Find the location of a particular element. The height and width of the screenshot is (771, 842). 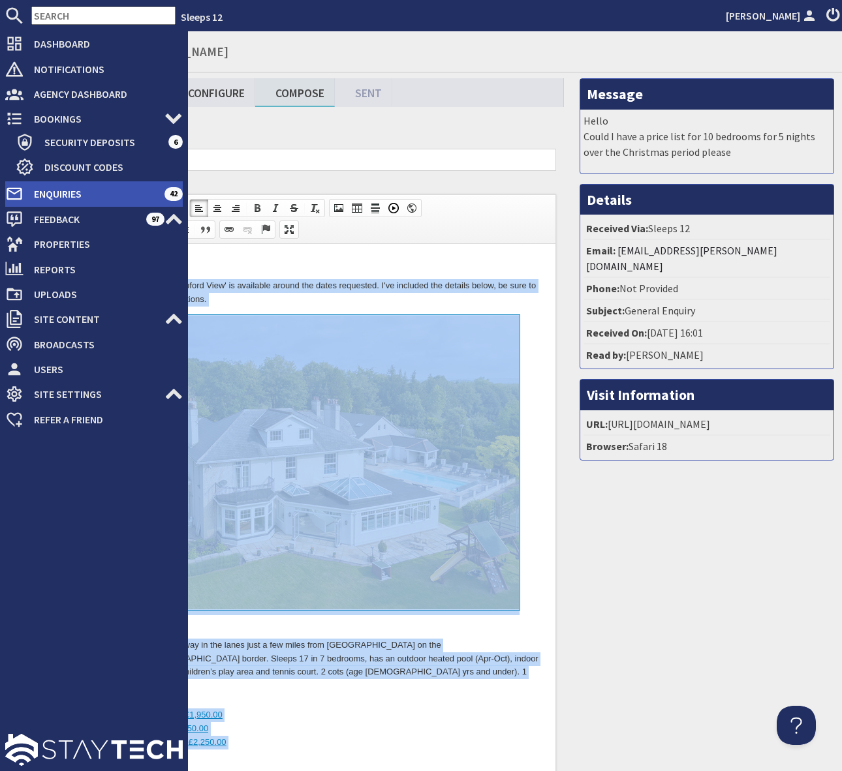

li: General Enquiry is located at coordinates (707, 311).